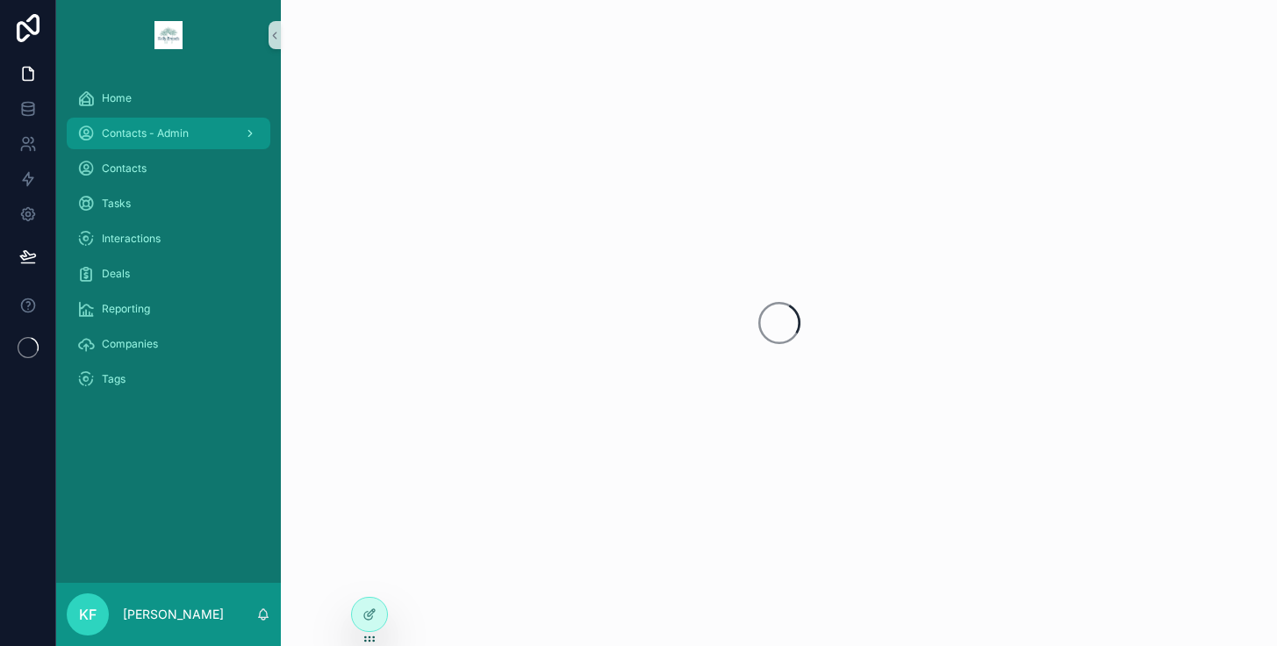  I want to click on a: Contacts, so click(169, 169).